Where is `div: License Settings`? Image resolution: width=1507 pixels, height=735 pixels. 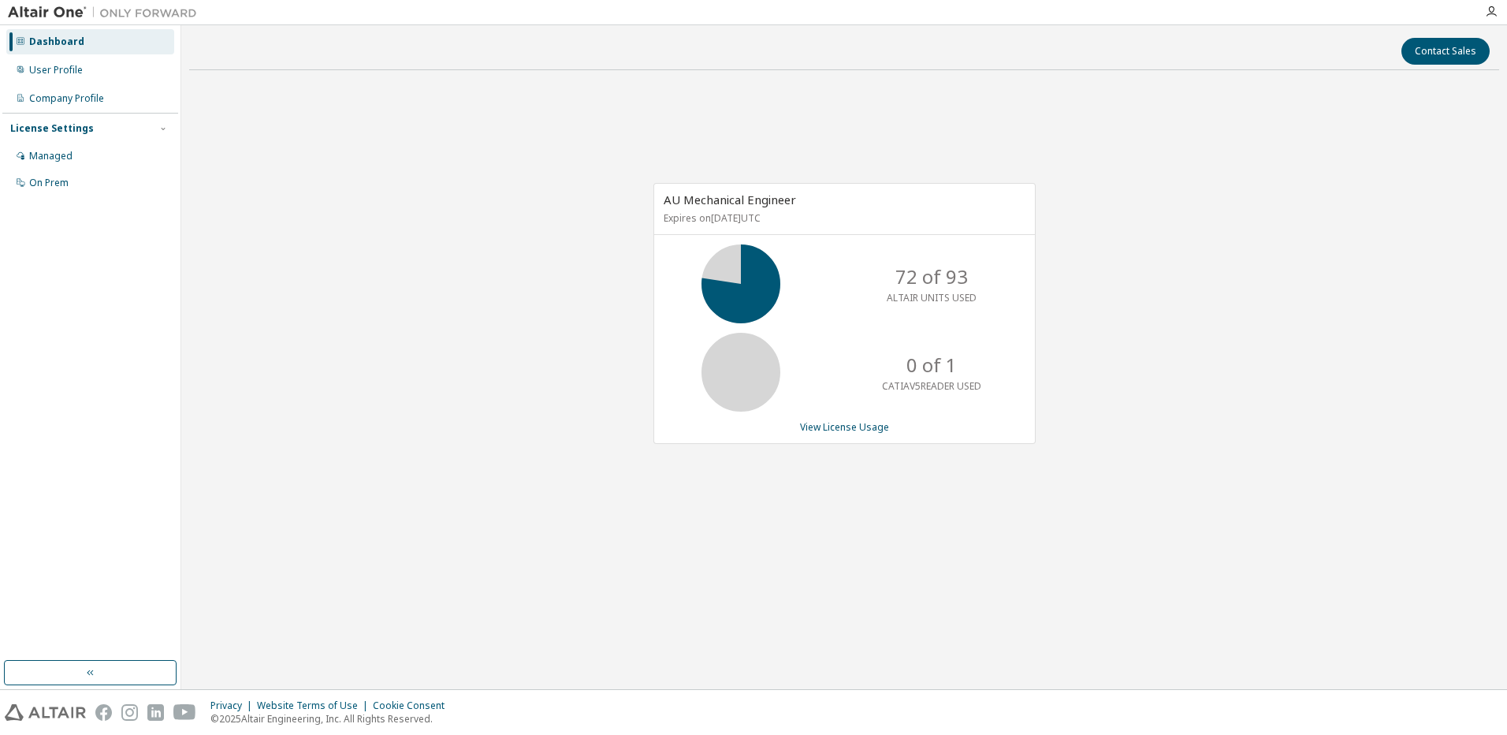 div: License Settings is located at coordinates (52, 128).